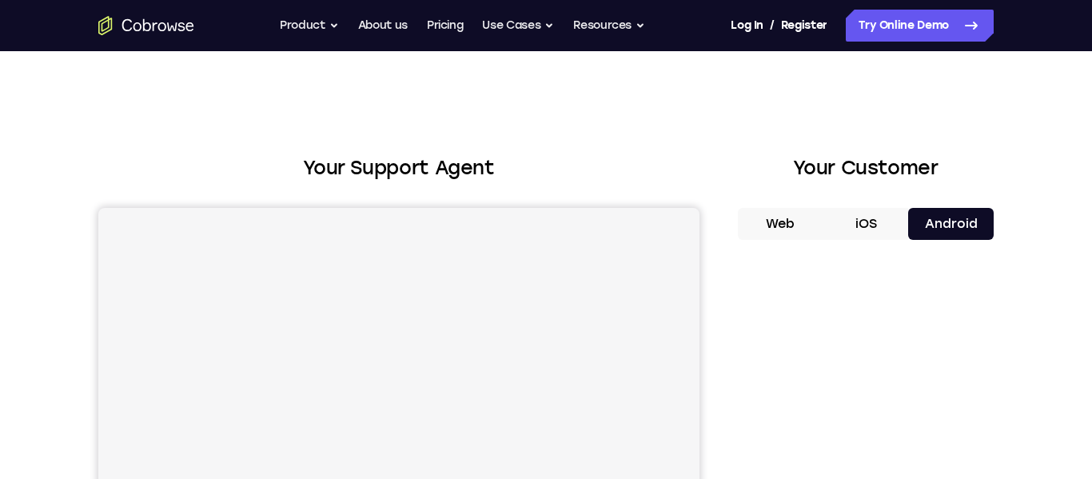  Describe the element at coordinates (920, 26) in the screenshot. I see `a: Try Online Demo` at that location.